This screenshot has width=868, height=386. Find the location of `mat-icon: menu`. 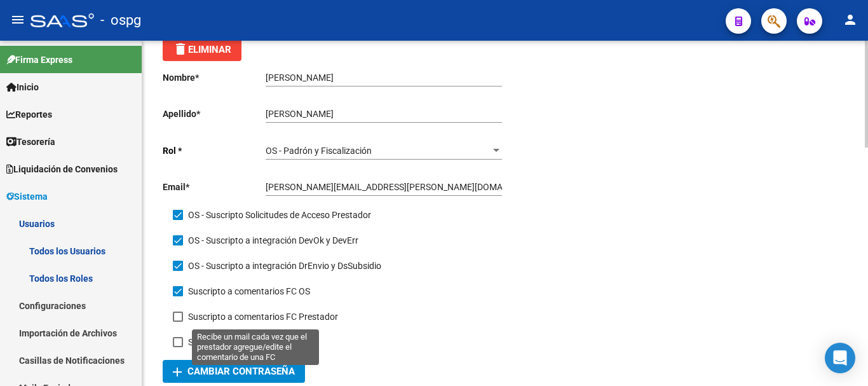

mat-icon: menu is located at coordinates (18, 20).